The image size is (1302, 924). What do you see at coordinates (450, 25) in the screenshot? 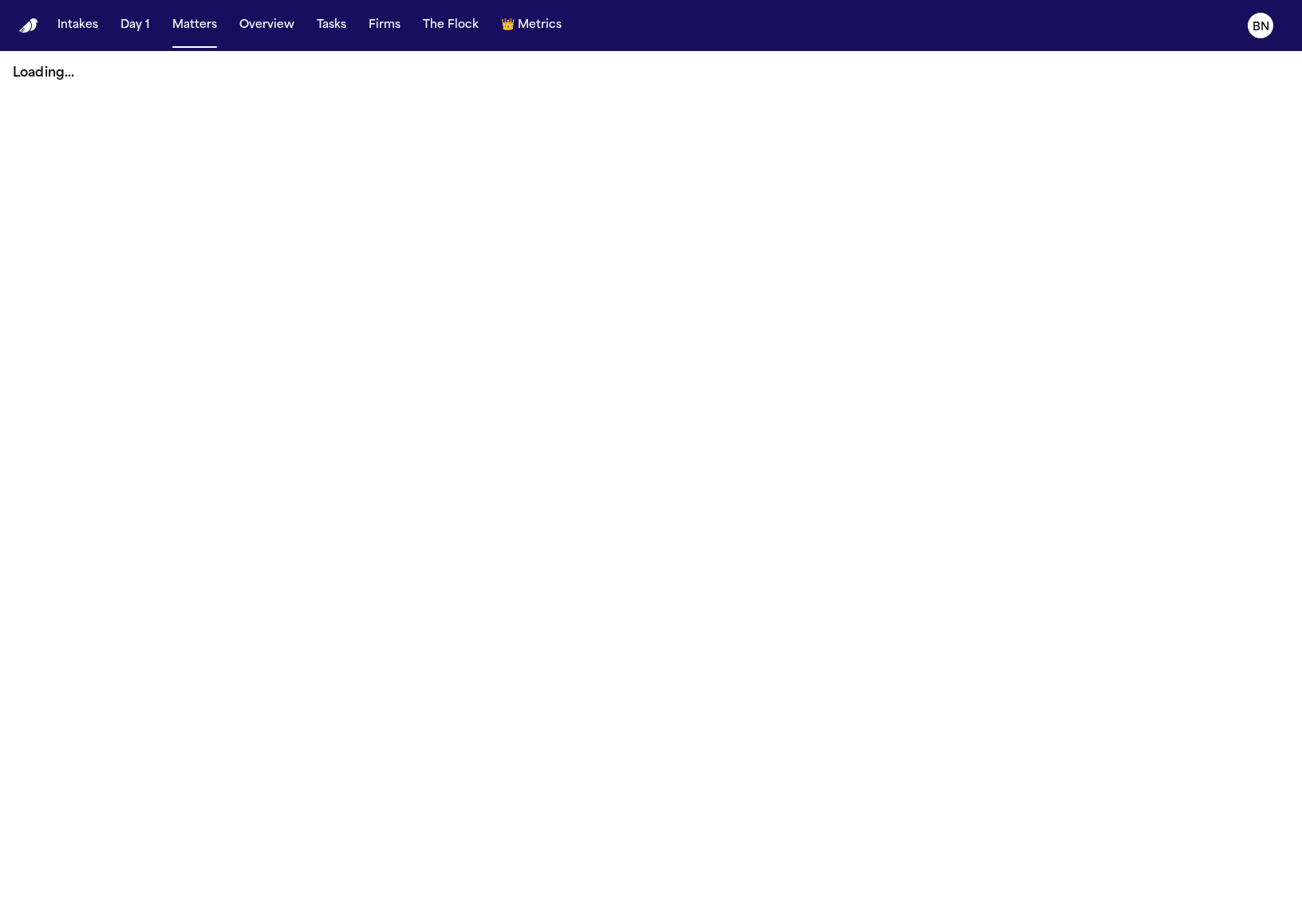
I see `button: The Flock` at bounding box center [450, 25].